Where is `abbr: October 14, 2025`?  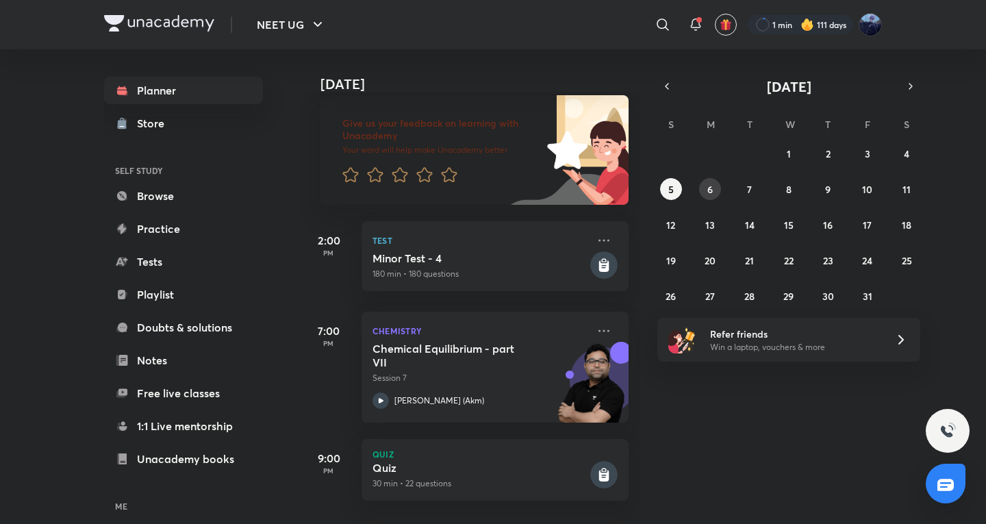
abbr: October 14, 2025 is located at coordinates (750, 225).